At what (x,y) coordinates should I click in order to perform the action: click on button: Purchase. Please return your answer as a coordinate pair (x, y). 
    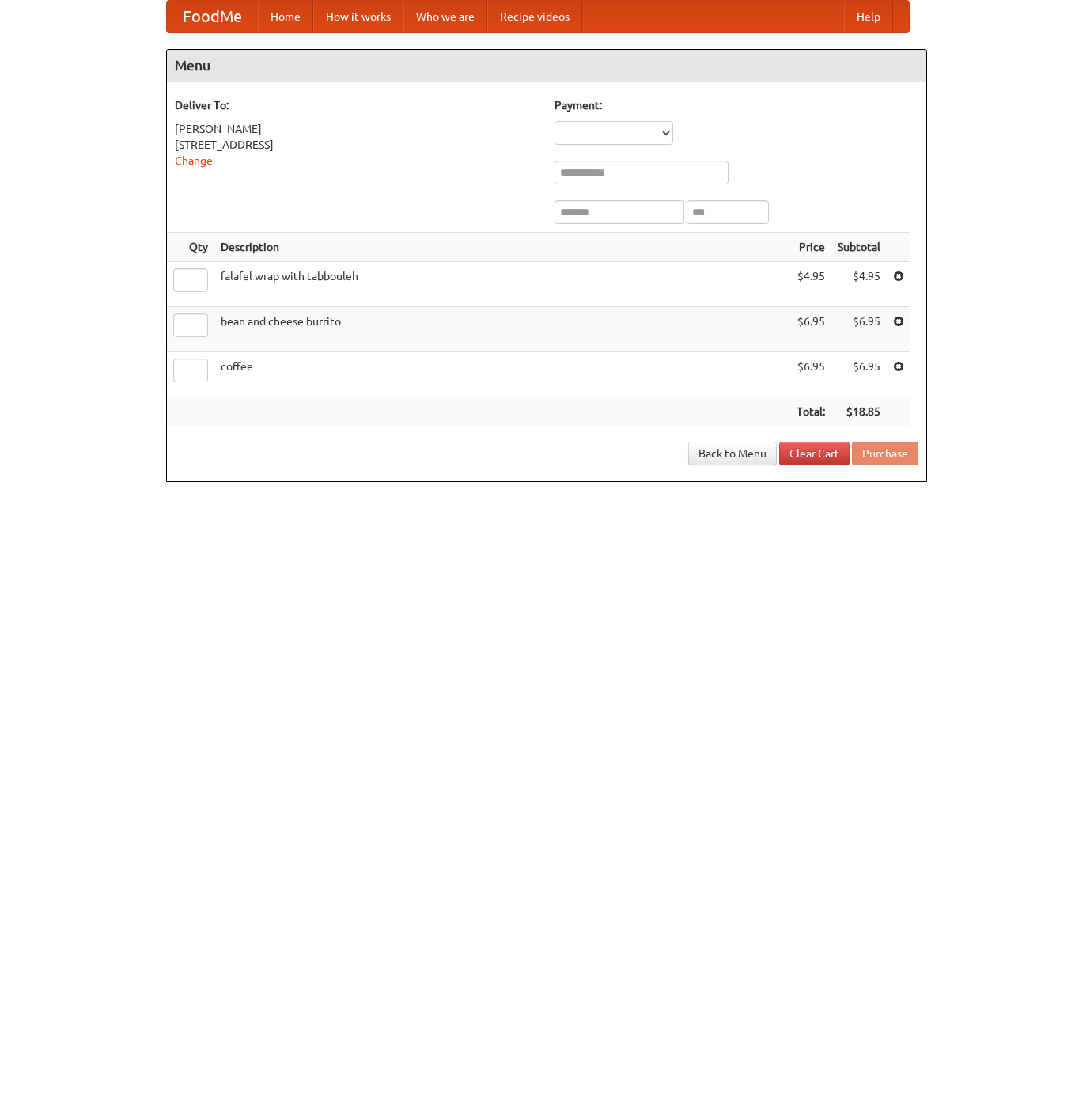
    Looking at the image, I should click on (885, 453).